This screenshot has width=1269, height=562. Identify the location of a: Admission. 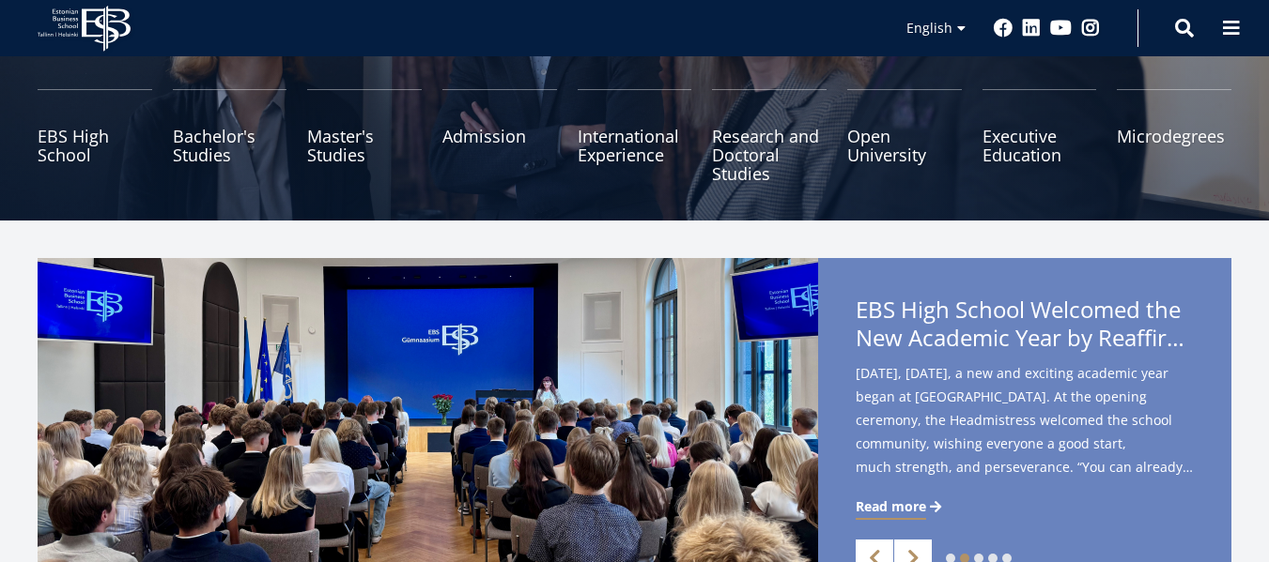
(500, 136).